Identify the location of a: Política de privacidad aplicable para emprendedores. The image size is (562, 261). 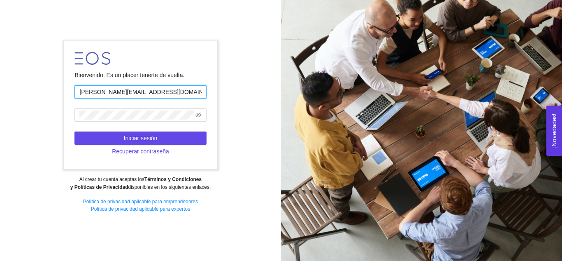
(141, 201).